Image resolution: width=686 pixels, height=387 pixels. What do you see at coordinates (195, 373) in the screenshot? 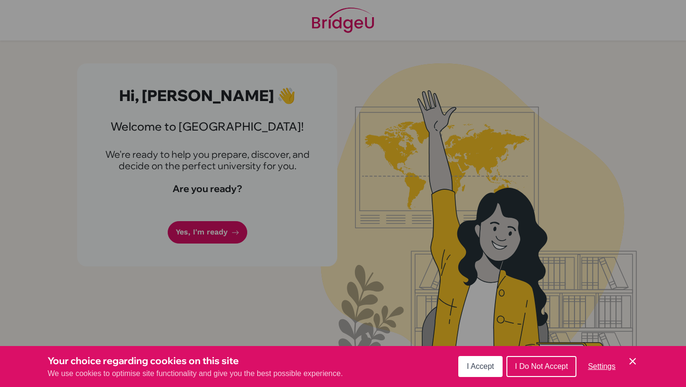
I see `p: We use cookies to optimise site functionality and give you the best possible experience.` at bounding box center [195, 373].